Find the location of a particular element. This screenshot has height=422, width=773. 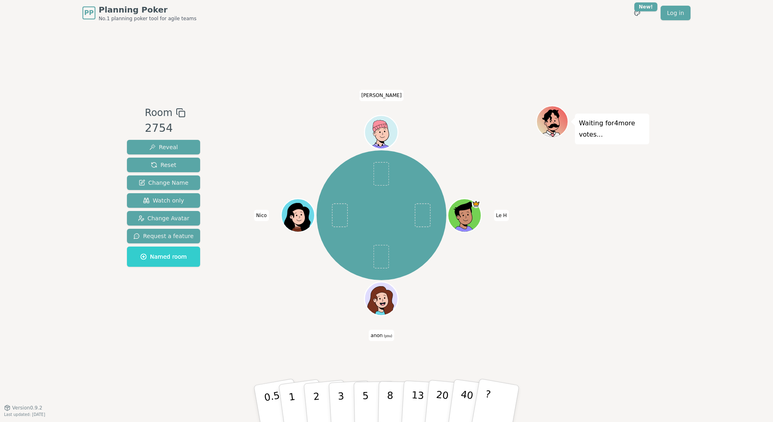

span: Change Name is located at coordinates (163, 183).